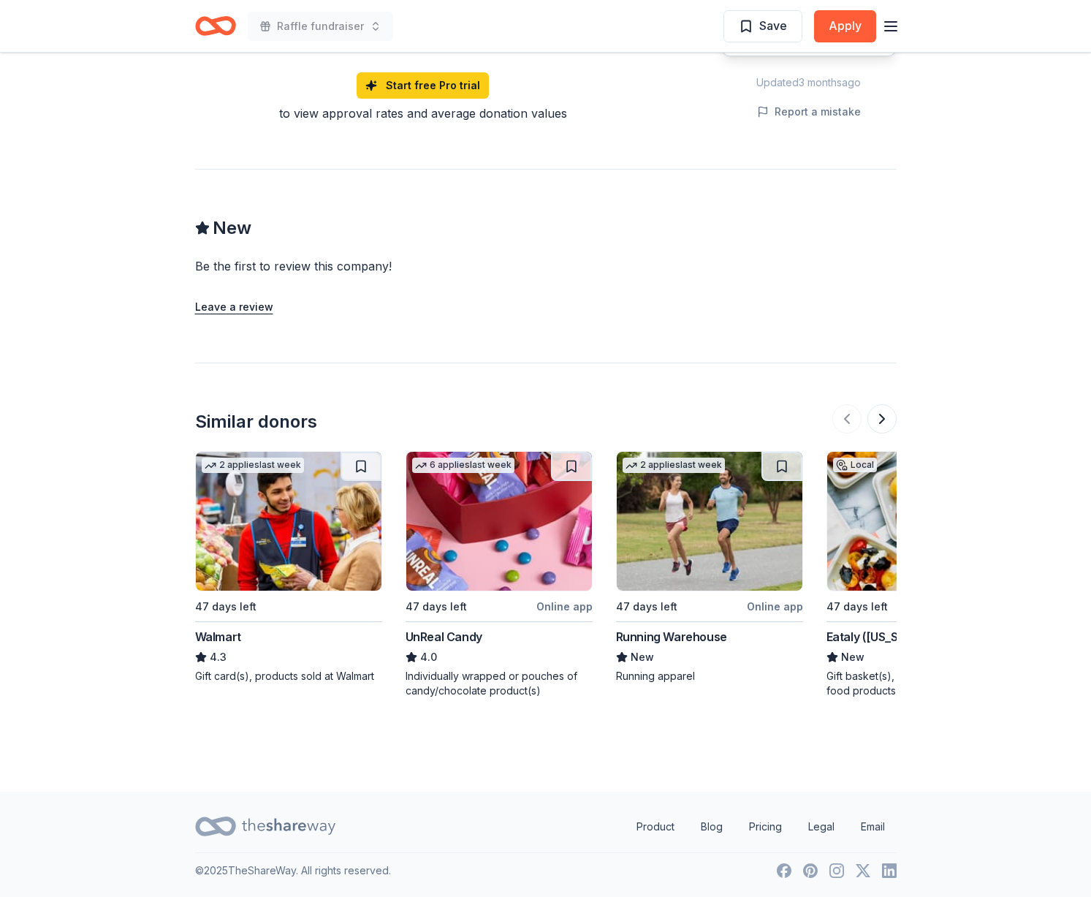 The image size is (1091, 897). What do you see at coordinates (712, 826) in the screenshot?
I see `a: Blog` at bounding box center [712, 826].